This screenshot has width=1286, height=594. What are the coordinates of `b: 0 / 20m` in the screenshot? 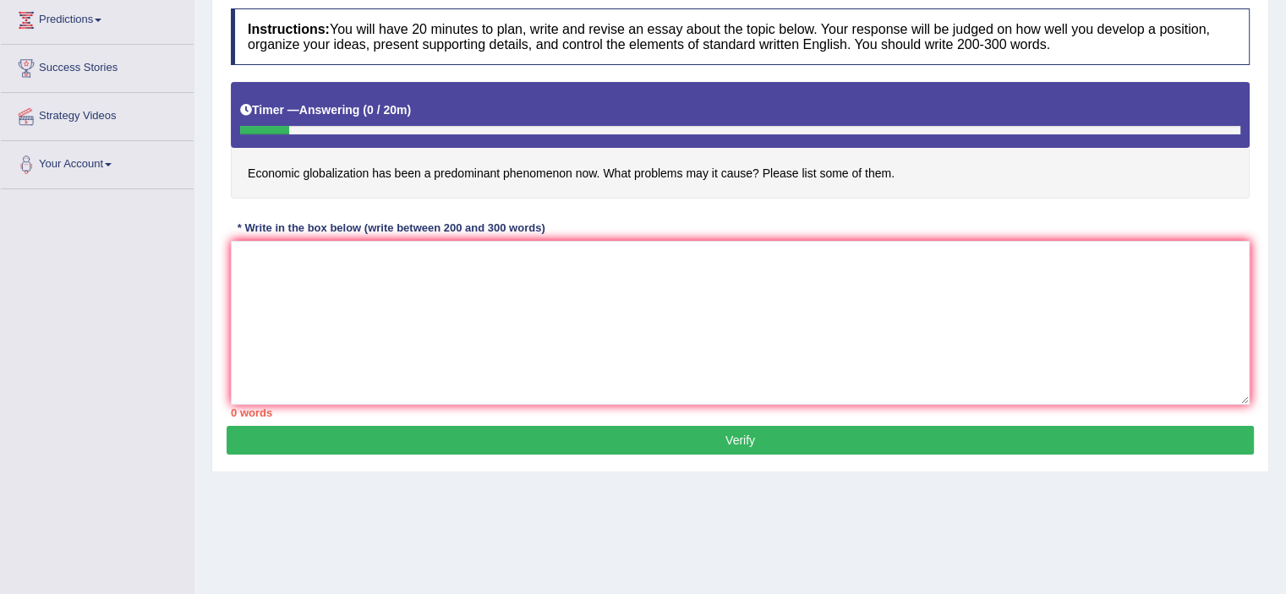 It's located at (386, 110).